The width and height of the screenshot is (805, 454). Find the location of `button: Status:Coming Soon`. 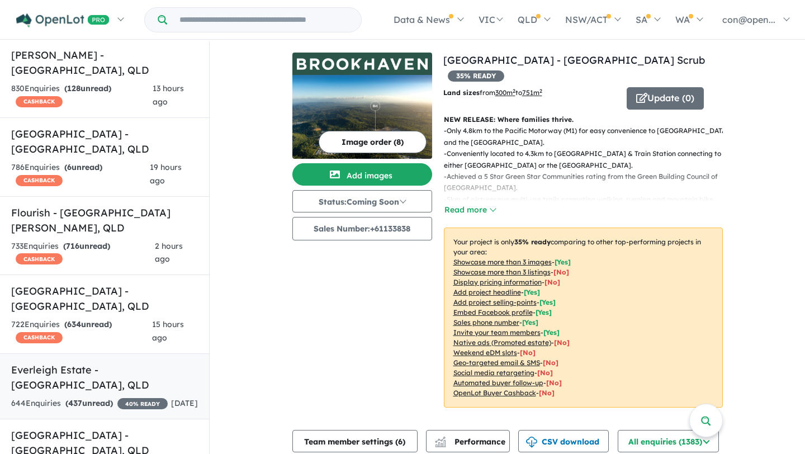

button: Status:Coming Soon is located at coordinates (362, 201).